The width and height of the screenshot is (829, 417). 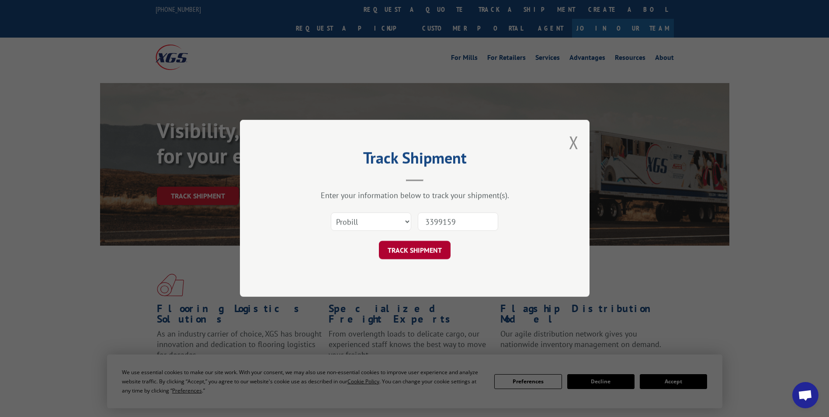 I want to click on div: Enter your information below to track your shipment(s)., so click(x=415, y=195).